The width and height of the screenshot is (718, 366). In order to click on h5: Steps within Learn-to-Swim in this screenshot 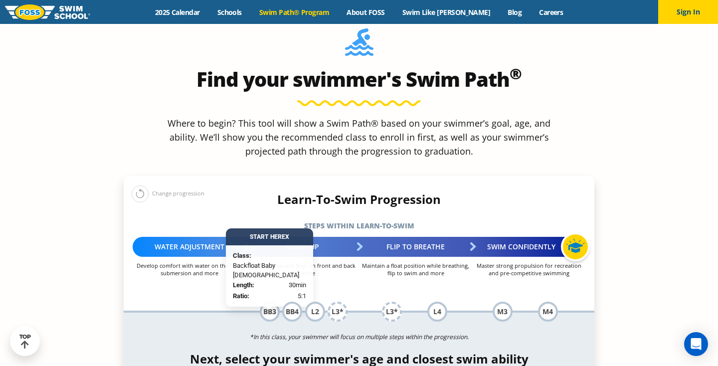, I will do `click(359, 226)`.